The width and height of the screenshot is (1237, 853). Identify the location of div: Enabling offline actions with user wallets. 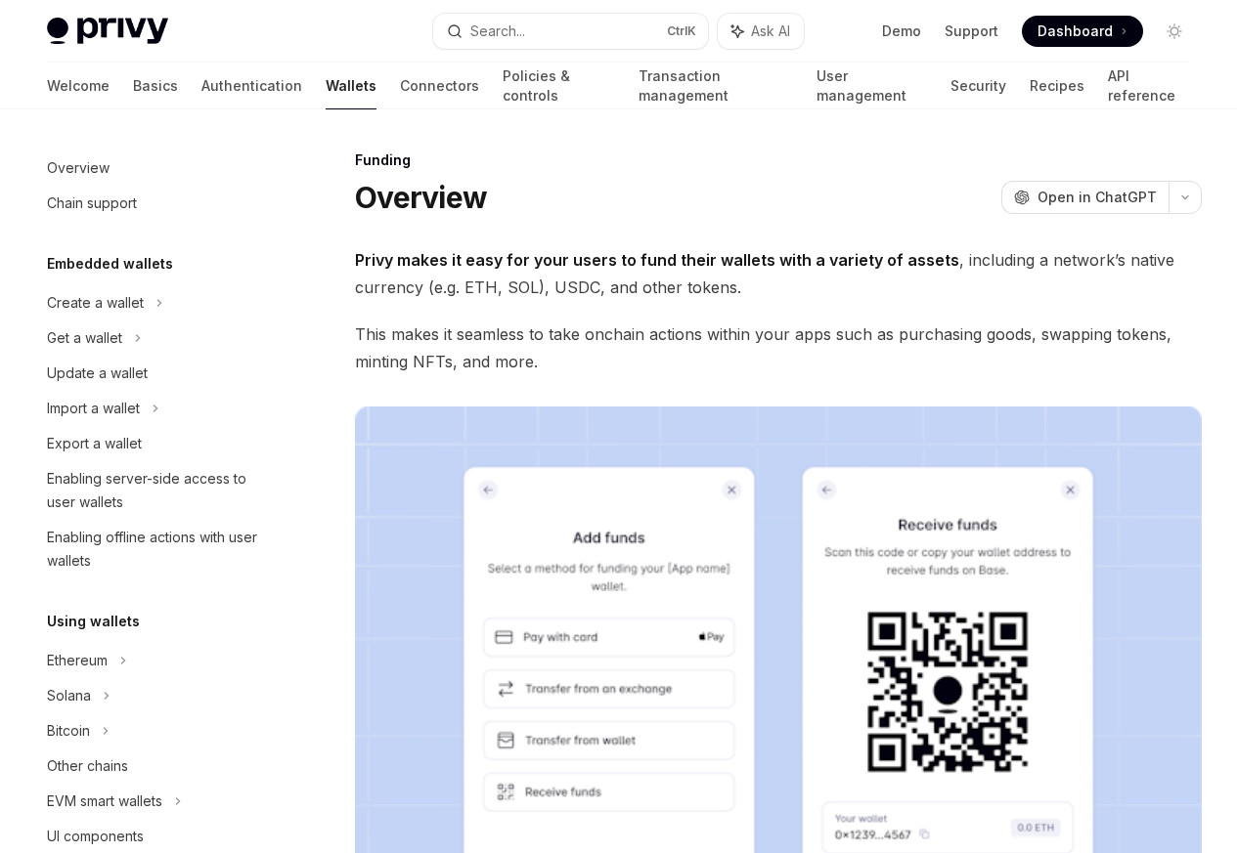
(158, 549).